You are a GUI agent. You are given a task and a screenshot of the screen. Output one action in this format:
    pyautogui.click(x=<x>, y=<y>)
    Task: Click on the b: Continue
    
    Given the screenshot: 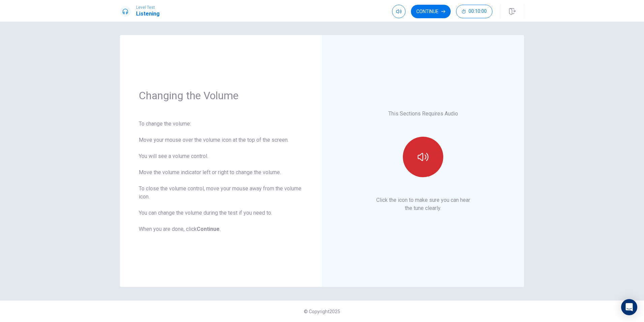 What is the action you would take?
    pyautogui.click(x=208, y=229)
    